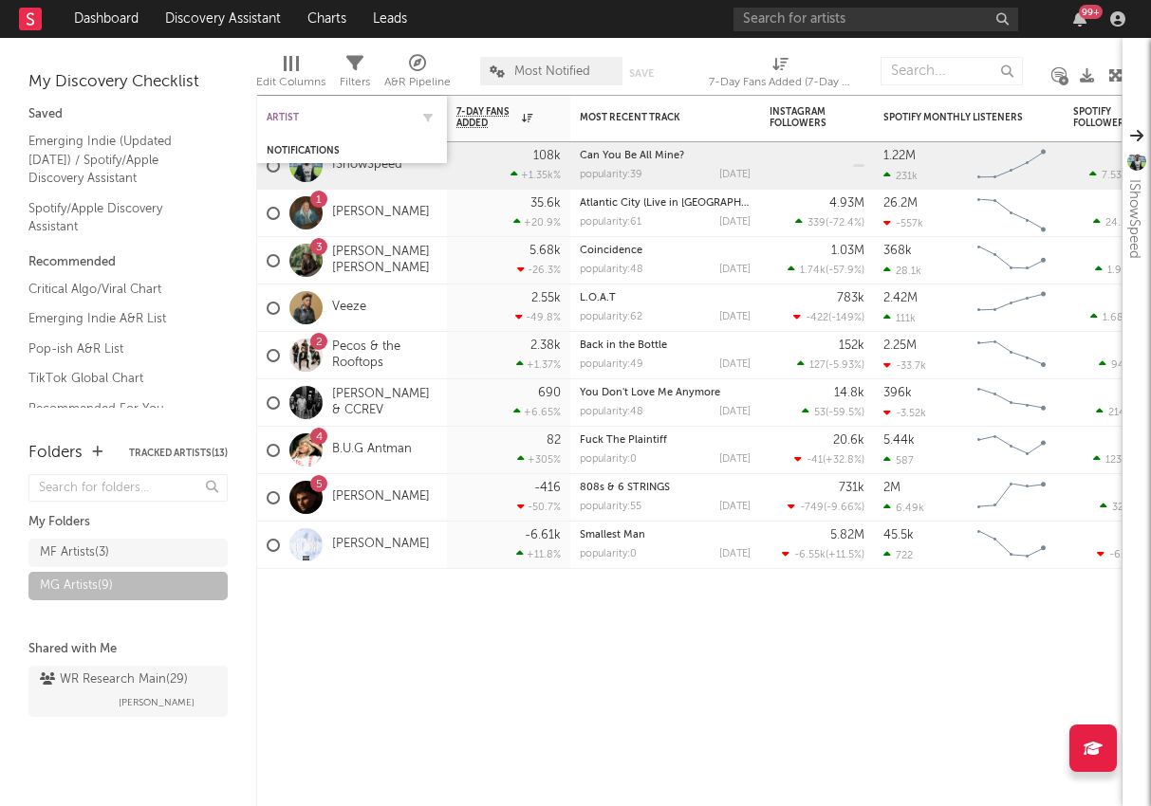 The image size is (1151, 806). Describe the element at coordinates (1120, 365) in the screenshot. I see `span: 942` at that location.